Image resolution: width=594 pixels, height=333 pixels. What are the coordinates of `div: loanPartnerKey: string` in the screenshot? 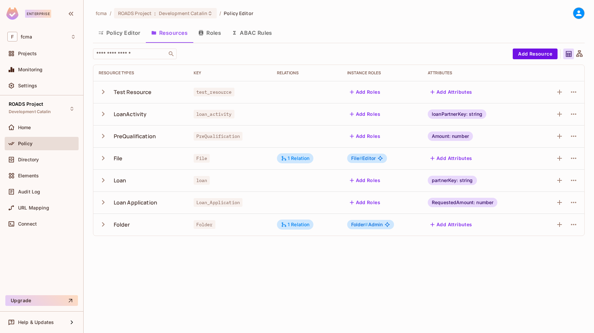 It's located at (457, 114).